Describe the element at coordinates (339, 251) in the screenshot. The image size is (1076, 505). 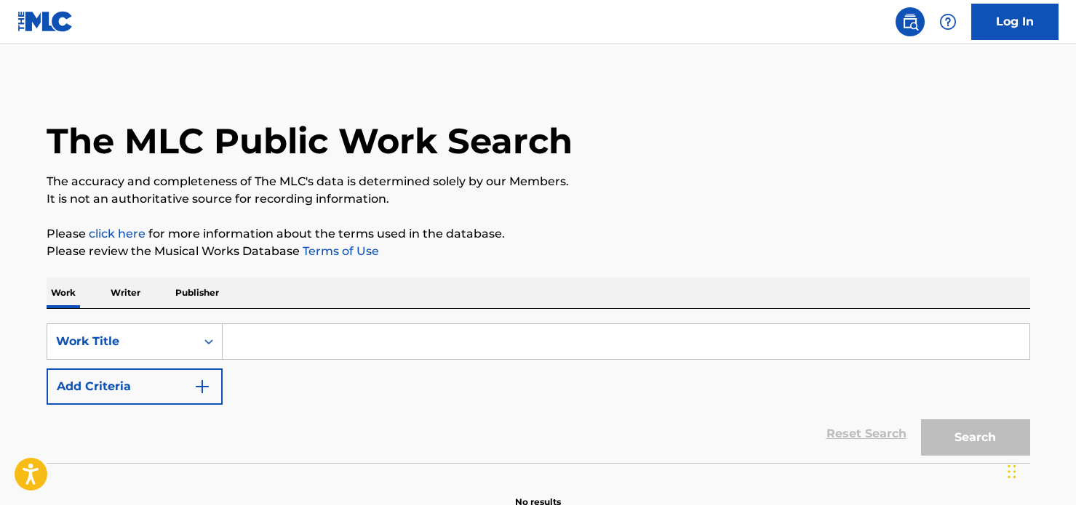
I see `a: Terms of Use` at that location.